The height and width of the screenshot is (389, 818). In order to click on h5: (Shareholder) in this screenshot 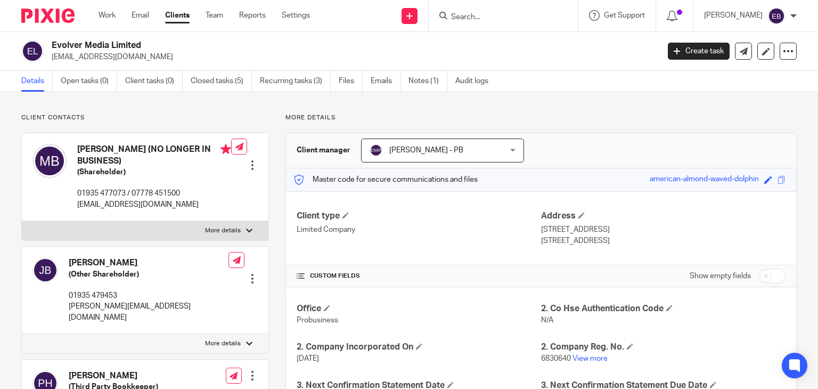, I will do `click(154, 172)`.